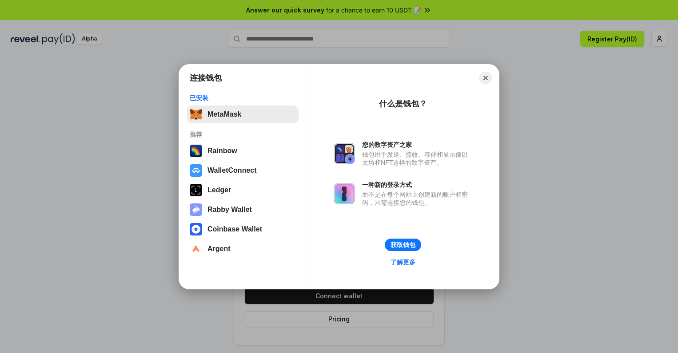 This screenshot has height=353, width=678. Describe the element at coordinates (235, 229) in the screenshot. I see `div: Coinbase Wallet` at that location.